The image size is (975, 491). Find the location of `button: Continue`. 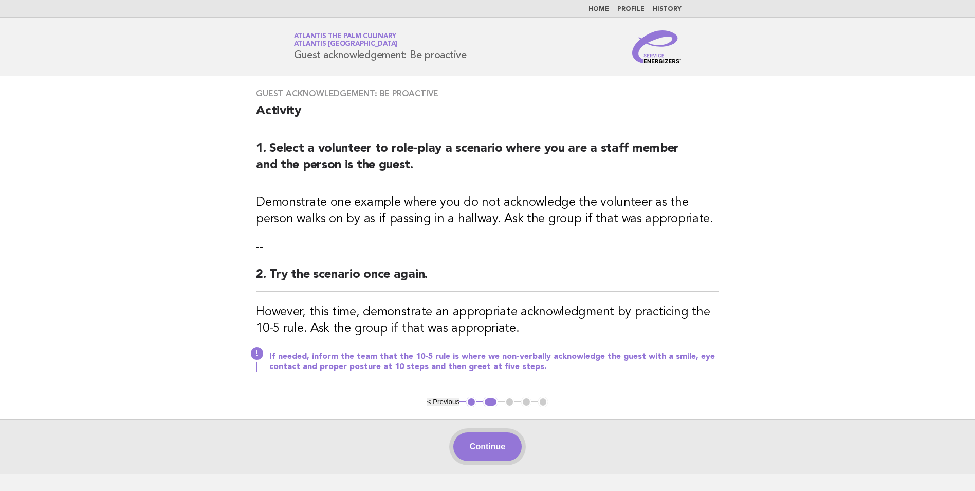

button: Continue is located at coordinates (487, 446).